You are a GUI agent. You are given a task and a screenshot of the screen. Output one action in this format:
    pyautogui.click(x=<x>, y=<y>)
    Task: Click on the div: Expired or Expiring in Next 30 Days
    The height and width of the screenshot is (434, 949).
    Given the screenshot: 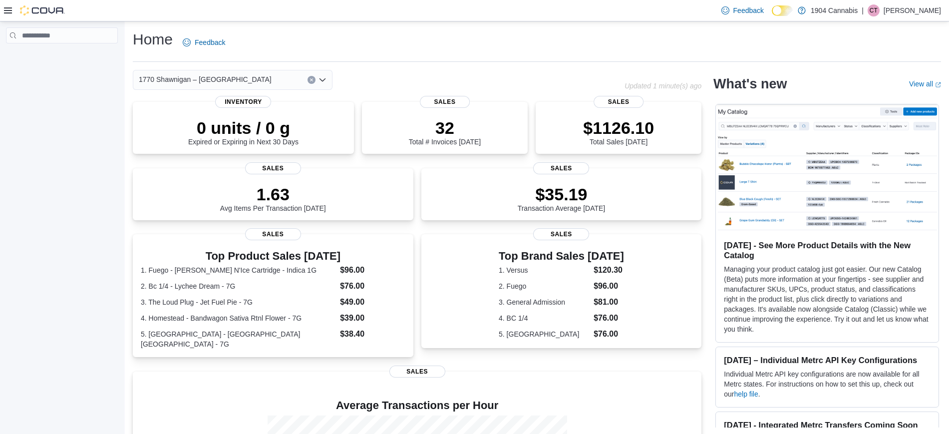 What is the action you would take?
    pyautogui.click(x=243, y=132)
    